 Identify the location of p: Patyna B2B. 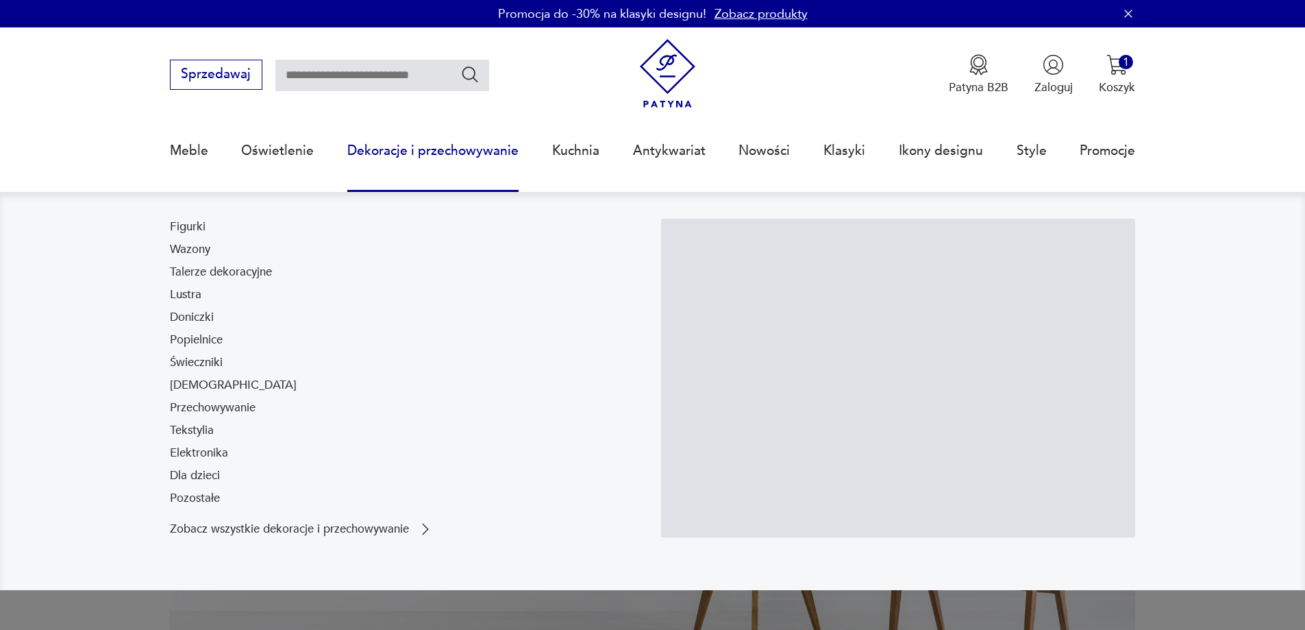
(978, 87).